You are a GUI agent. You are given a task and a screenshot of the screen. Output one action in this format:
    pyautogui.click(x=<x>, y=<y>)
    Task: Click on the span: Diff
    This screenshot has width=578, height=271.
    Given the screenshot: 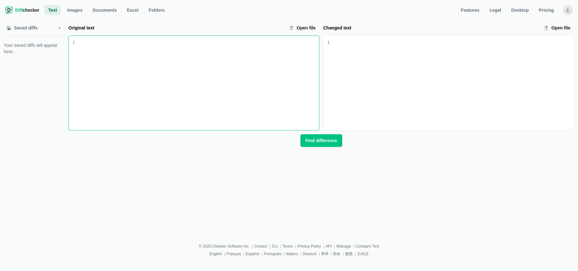 What is the action you would take?
    pyautogui.click(x=19, y=10)
    